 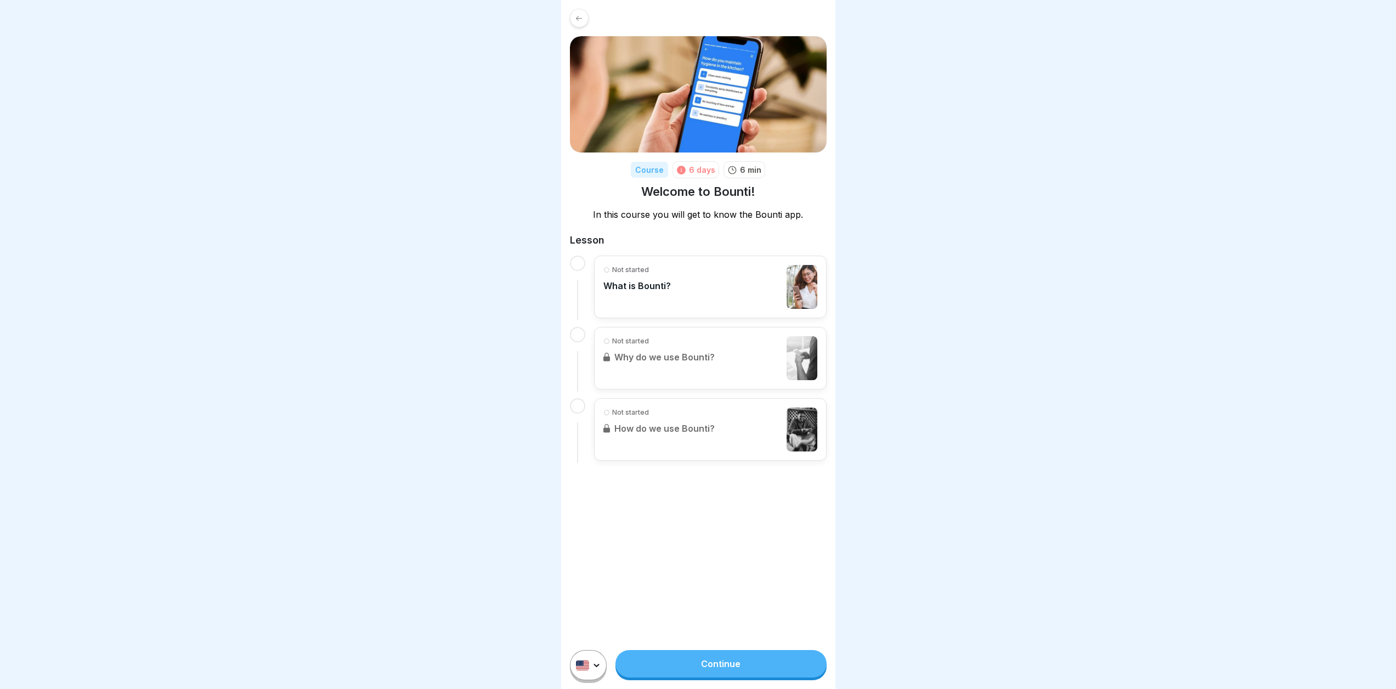 I want to click on h1: Welcome to Bounti!, so click(x=698, y=191).